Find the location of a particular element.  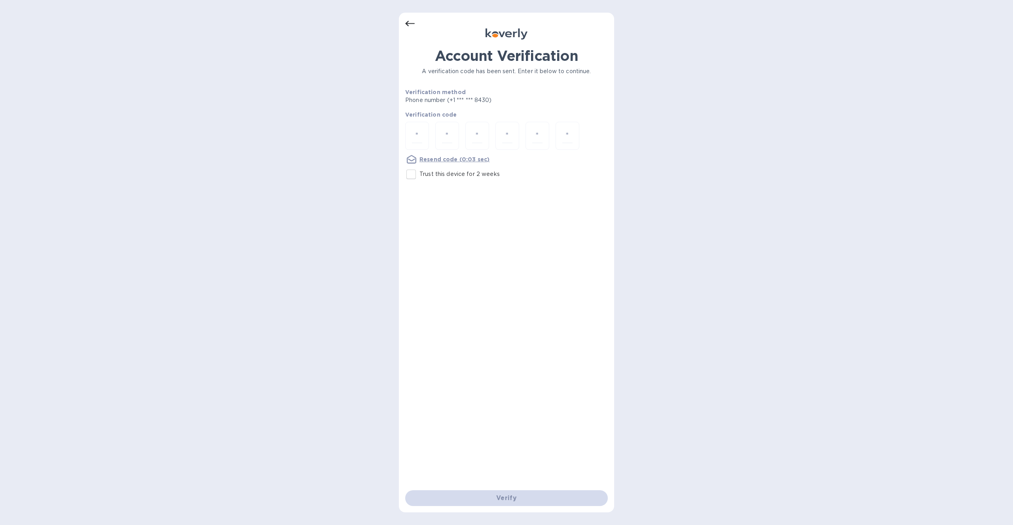

p: Trust this device for 2 weeks is located at coordinates (459, 174).